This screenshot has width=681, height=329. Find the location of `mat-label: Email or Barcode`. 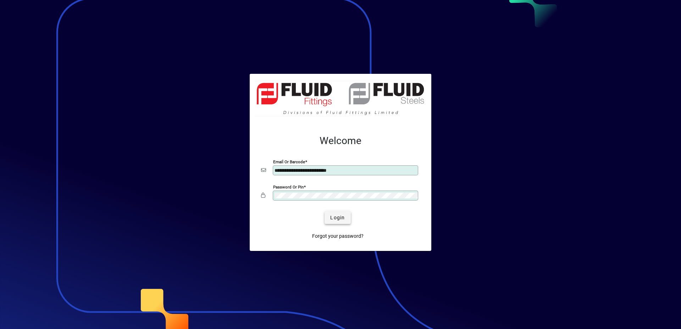

mat-label: Email or Barcode is located at coordinates (289, 162).